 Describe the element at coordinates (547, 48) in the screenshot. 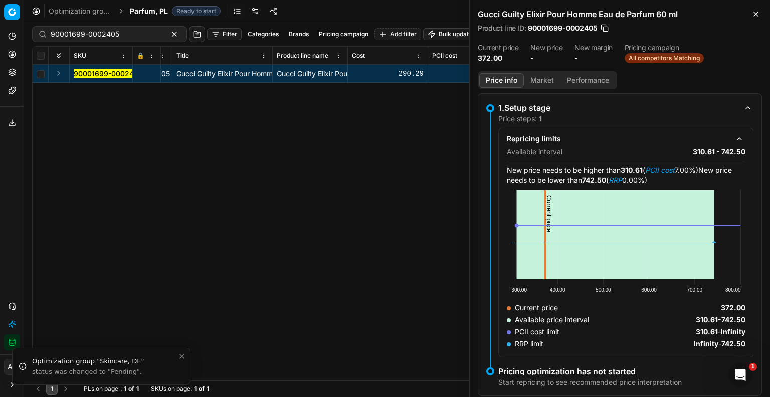

I see `dt: New price` at that location.